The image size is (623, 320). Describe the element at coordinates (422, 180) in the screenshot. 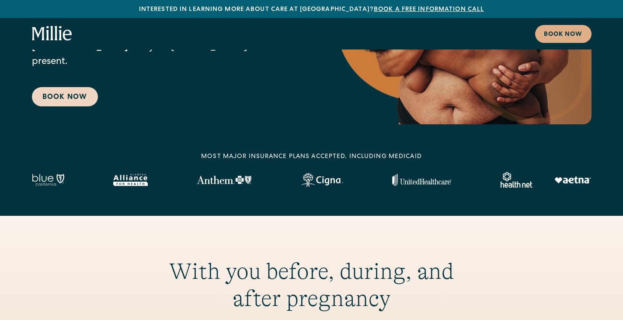

I see `img: United Healthcare logo` at that location.